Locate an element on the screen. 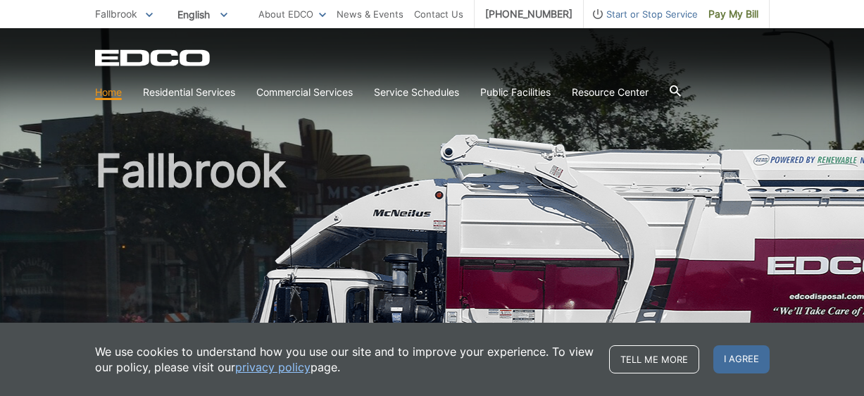 The image size is (864, 396). a: privacy policy is located at coordinates (272, 367).